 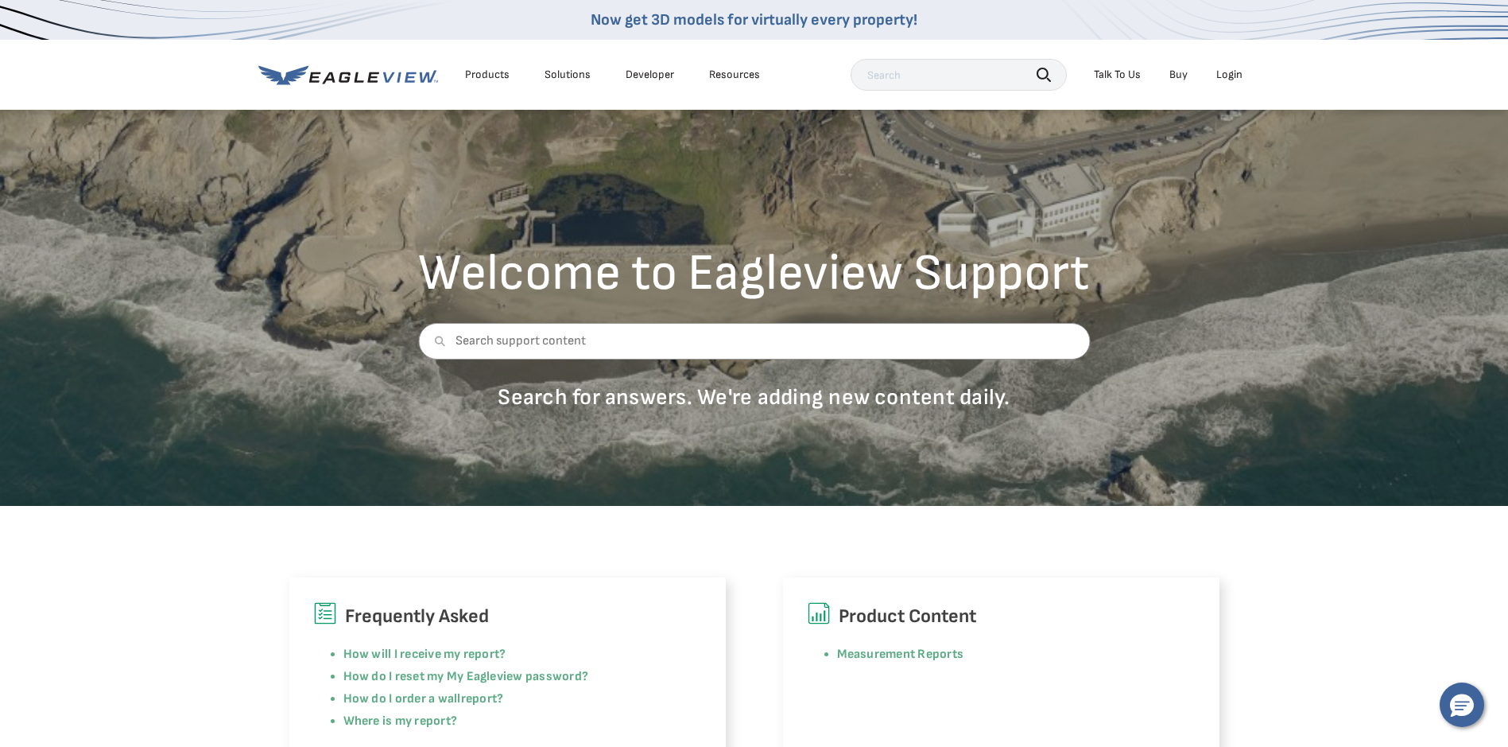 What do you see at coordinates (754, 341) in the screenshot?
I see `input: Search support content` at bounding box center [754, 341].